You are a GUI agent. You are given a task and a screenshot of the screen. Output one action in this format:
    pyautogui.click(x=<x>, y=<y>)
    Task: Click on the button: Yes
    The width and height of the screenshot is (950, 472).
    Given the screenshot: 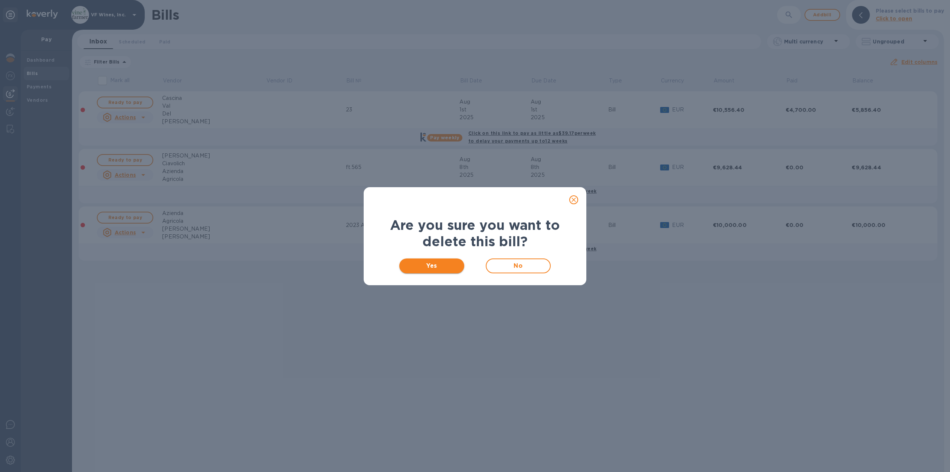 What is the action you would take?
    pyautogui.click(x=432, y=266)
    